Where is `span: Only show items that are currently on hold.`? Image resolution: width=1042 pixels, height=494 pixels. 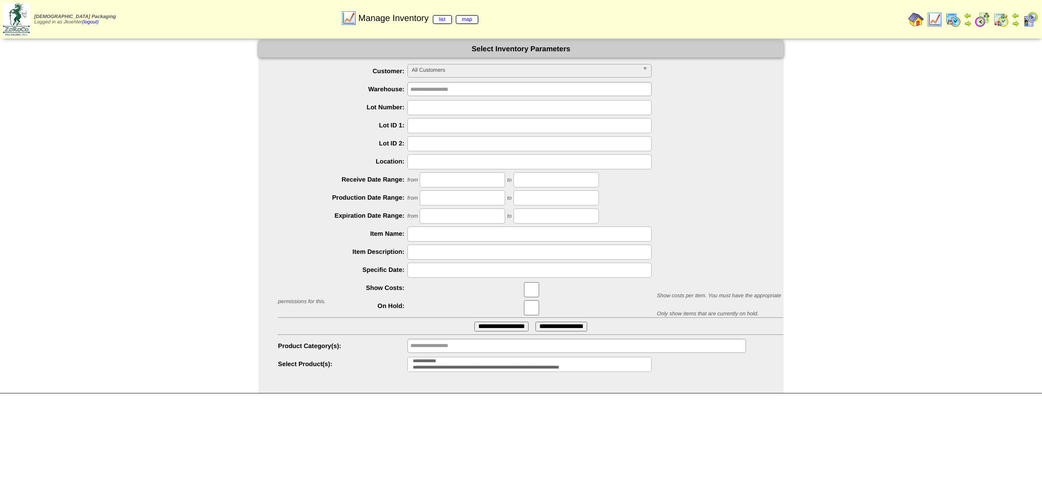 span: Only show items that are currently on hold. is located at coordinates (707, 314).